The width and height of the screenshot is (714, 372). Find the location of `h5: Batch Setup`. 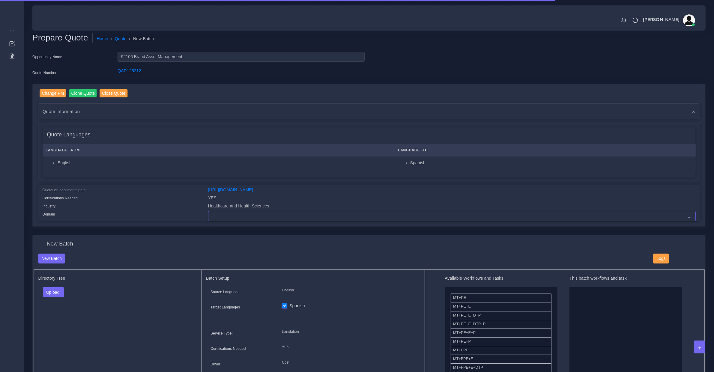

h5: Batch Setup is located at coordinates (313, 278).